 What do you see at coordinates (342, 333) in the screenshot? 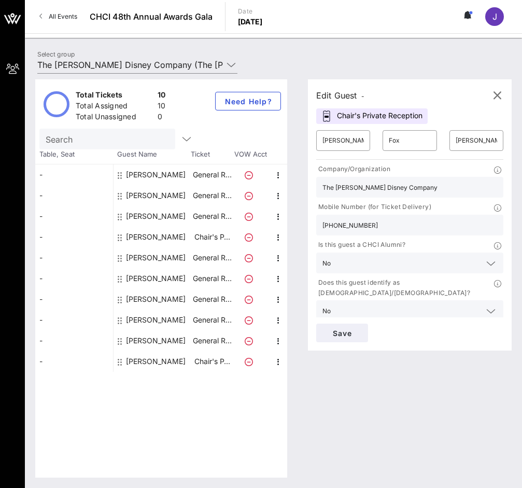
I see `span: Save` at bounding box center [342, 333].